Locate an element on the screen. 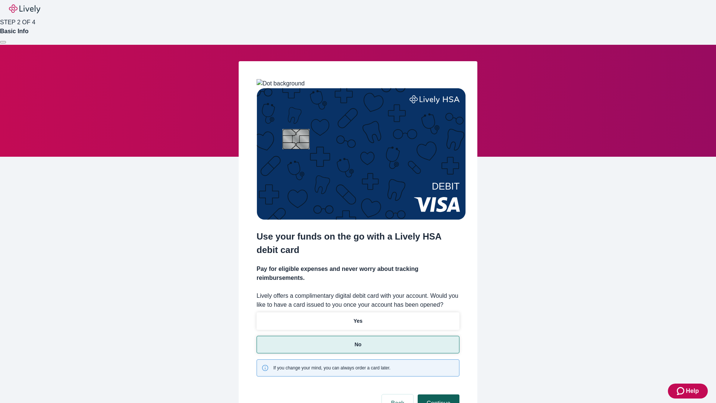 Image resolution: width=716 pixels, height=403 pixels. h2: Use your funds on the go with a Lively HSA debit card is located at coordinates (358, 243).